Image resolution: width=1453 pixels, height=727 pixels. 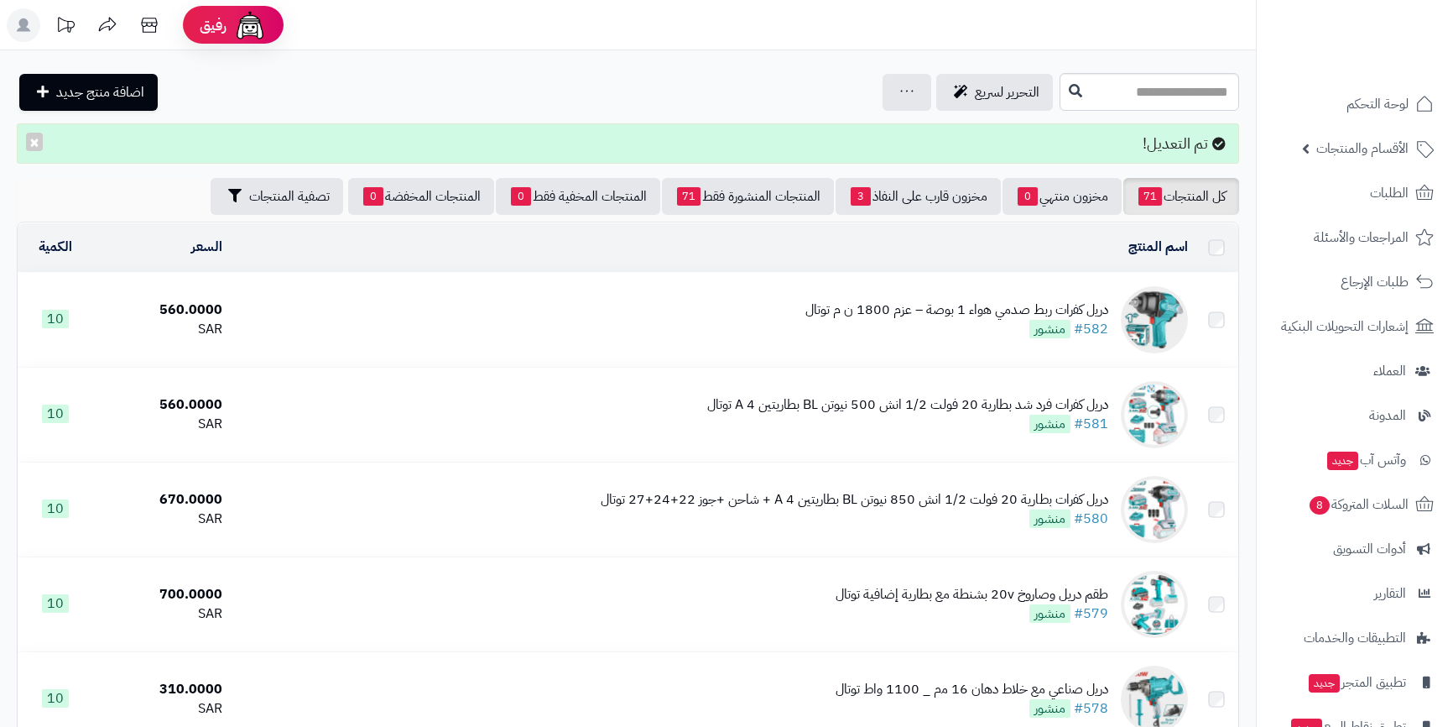 I want to click on a: لوحة التحكم, so click(x=1355, y=104).